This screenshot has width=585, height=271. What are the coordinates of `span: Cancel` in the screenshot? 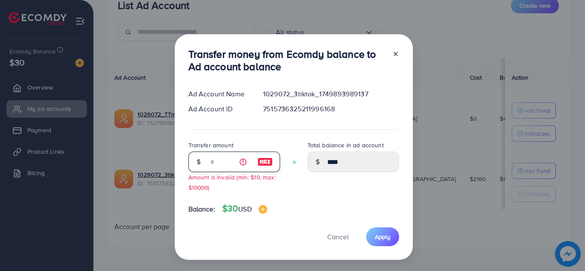 It's located at (338, 237).